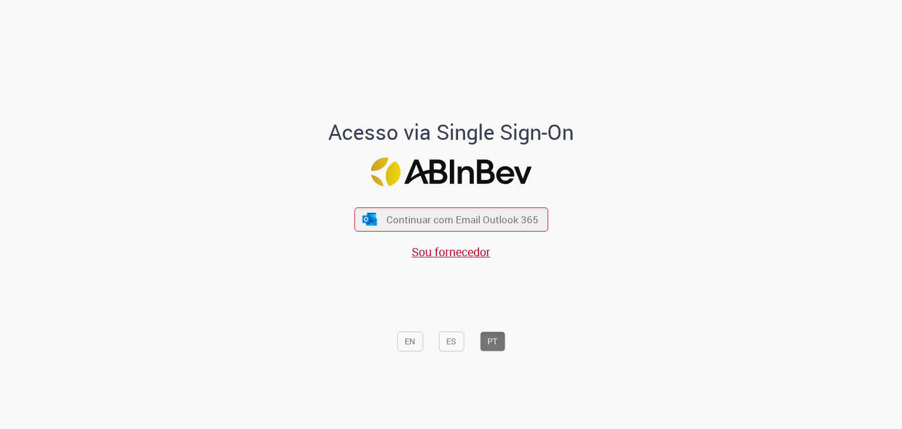 The image size is (902, 429). I want to click on a: Sou fornecedor, so click(451, 251).